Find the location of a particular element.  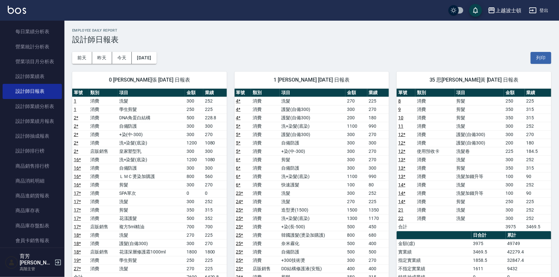

a: 設計師業績月報表 is located at coordinates (32, 121).